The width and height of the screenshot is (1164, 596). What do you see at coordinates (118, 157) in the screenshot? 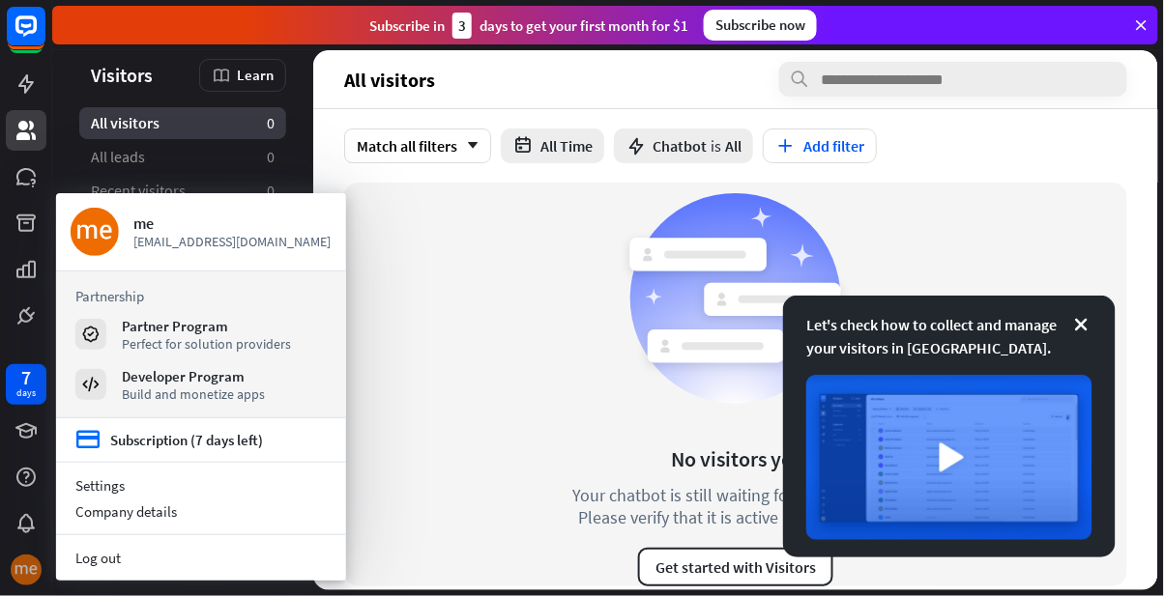
I see `span: All leads` at bounding box center [118, 157].